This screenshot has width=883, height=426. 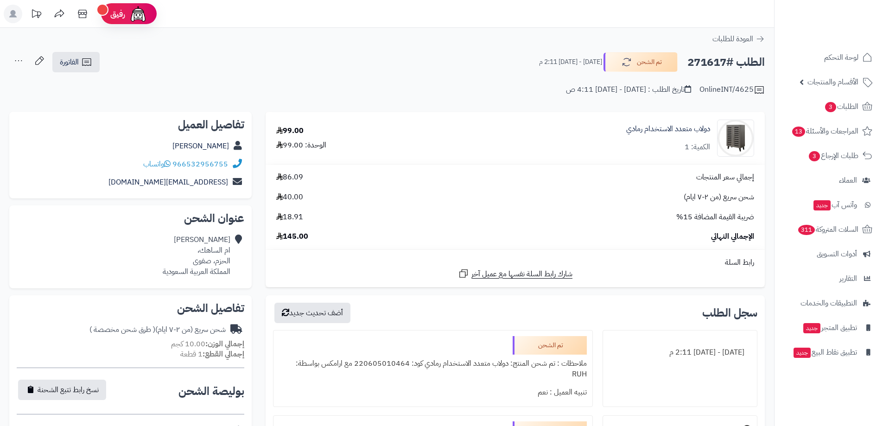 What do you see at coordinates (290, 197) in the screenshot?
I see `span: 40.00` at bounding box center [290, 197].